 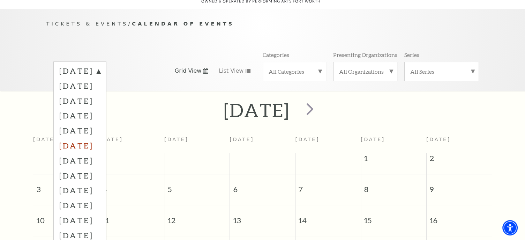 I want to click on label: All Organizations, so click(x=365, y=71).